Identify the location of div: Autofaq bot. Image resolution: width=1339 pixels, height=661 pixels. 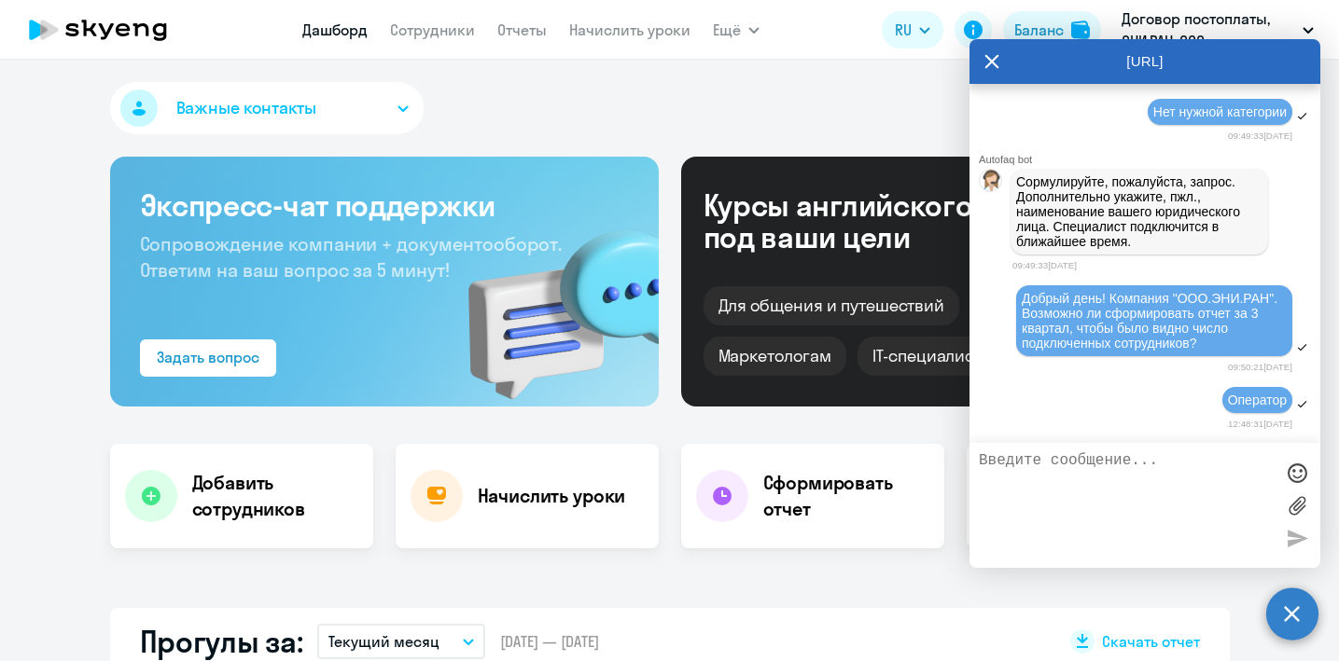
(1149, 160).